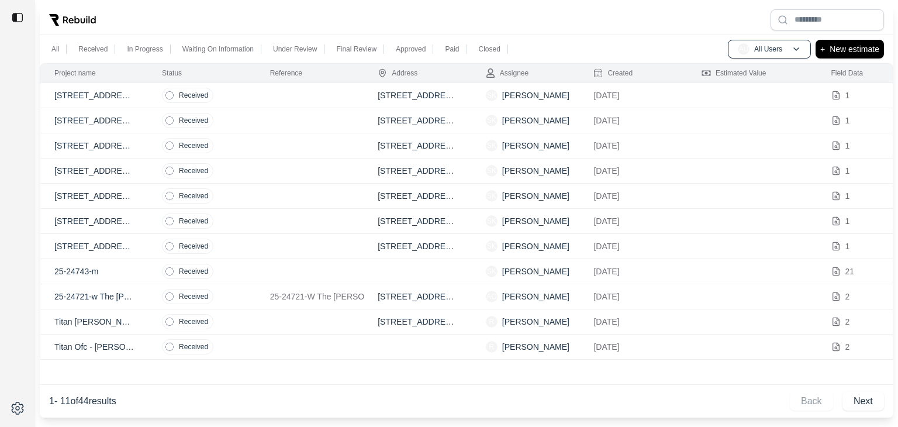 Image resolution: width=898 pixels, height=427 pixels. What do you see at coordinates (613, 73) in the screenshot?
I see `div: Created` at bounding box center [613, 73].